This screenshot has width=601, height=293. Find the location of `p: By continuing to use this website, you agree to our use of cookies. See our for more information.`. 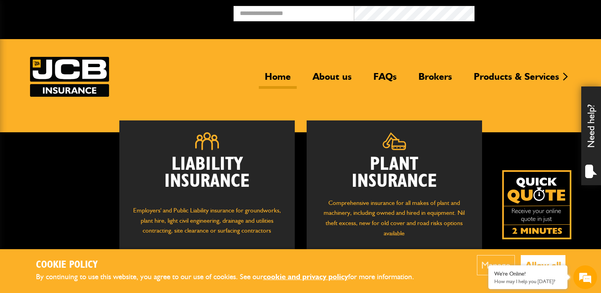

p: By continuing to use this website, you agree to our use of cookies. See our for more information. is located at coordinates (231, 277).